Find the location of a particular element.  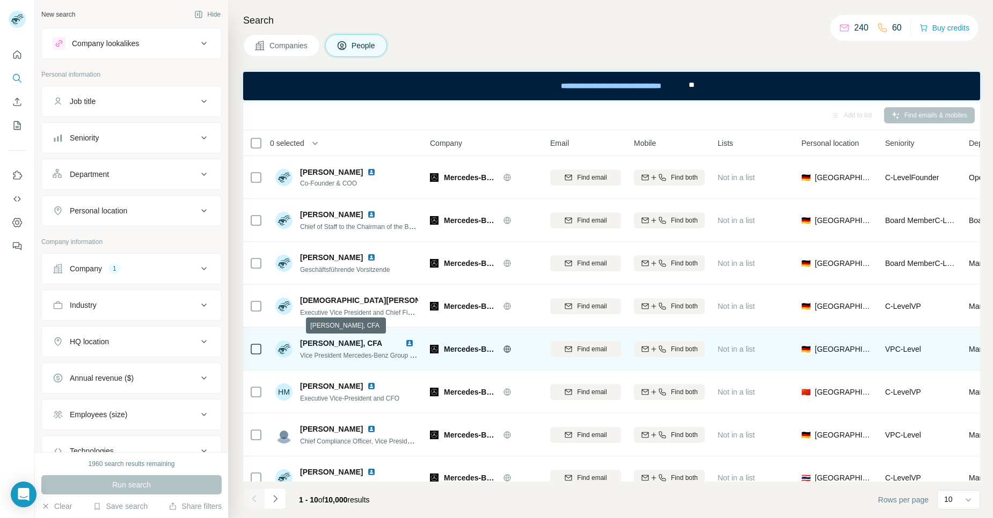

div: Job title is located at coordinates (83, 101).